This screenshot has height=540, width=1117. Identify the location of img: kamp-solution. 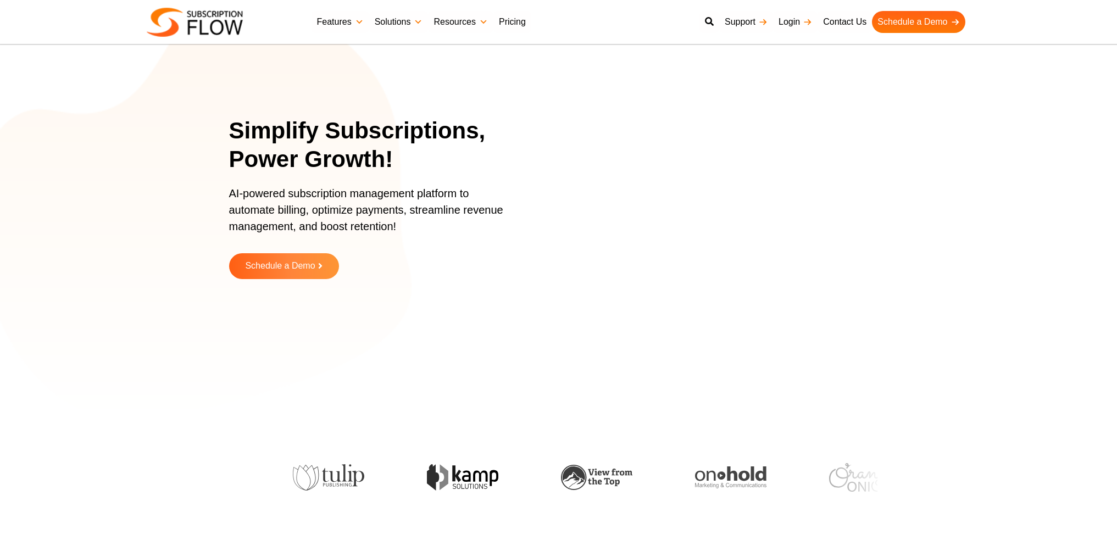
(463, 477).